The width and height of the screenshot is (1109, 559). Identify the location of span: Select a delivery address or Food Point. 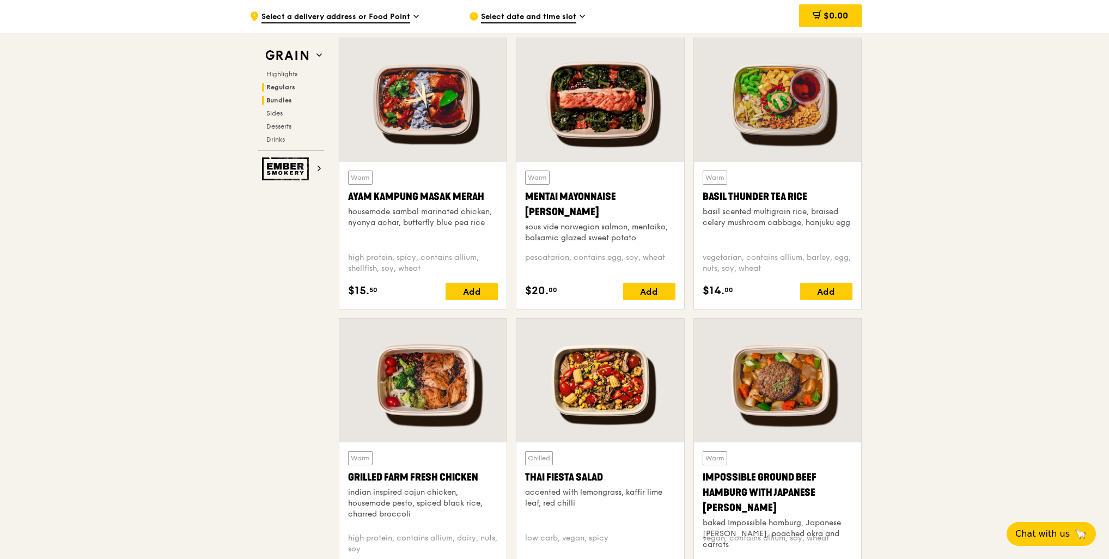
(335, 17).